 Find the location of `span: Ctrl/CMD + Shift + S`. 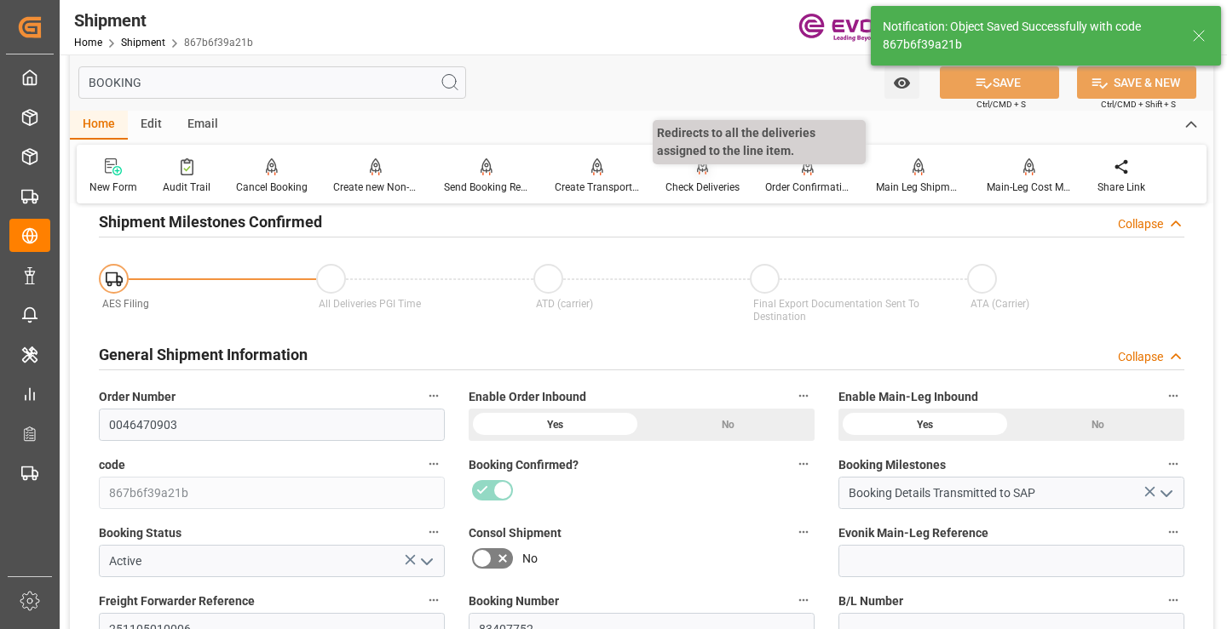

span: Ctrl/CMD + Shift + S is located at coordinates (1138, 104).